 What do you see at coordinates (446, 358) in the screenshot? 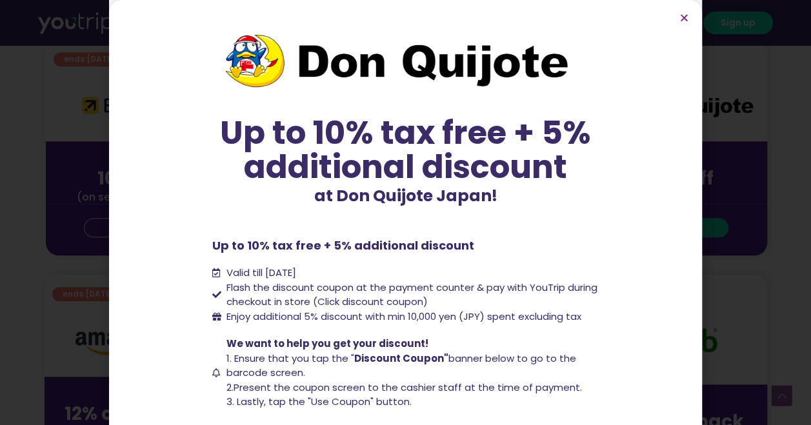
I see `span: banner` at bounding box center [446, 358].